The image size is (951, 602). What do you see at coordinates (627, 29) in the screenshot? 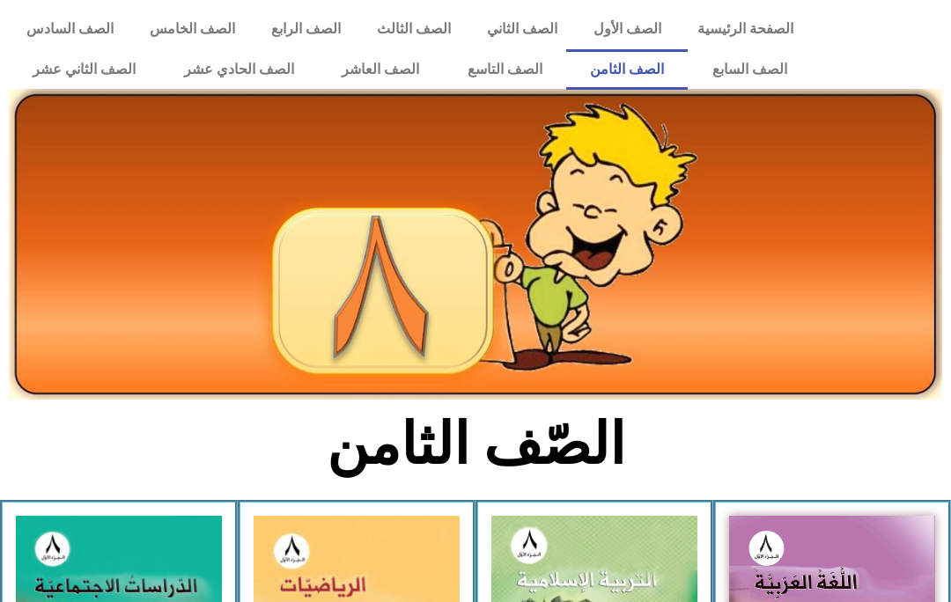
I see `a: الصف الأول` at bounding box center [627, 29].